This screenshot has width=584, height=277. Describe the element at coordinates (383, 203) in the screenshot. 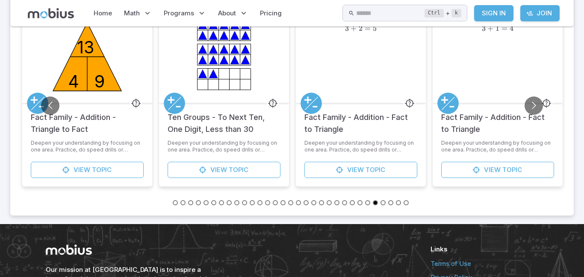

I see `button: Go to slide 28` at that location.